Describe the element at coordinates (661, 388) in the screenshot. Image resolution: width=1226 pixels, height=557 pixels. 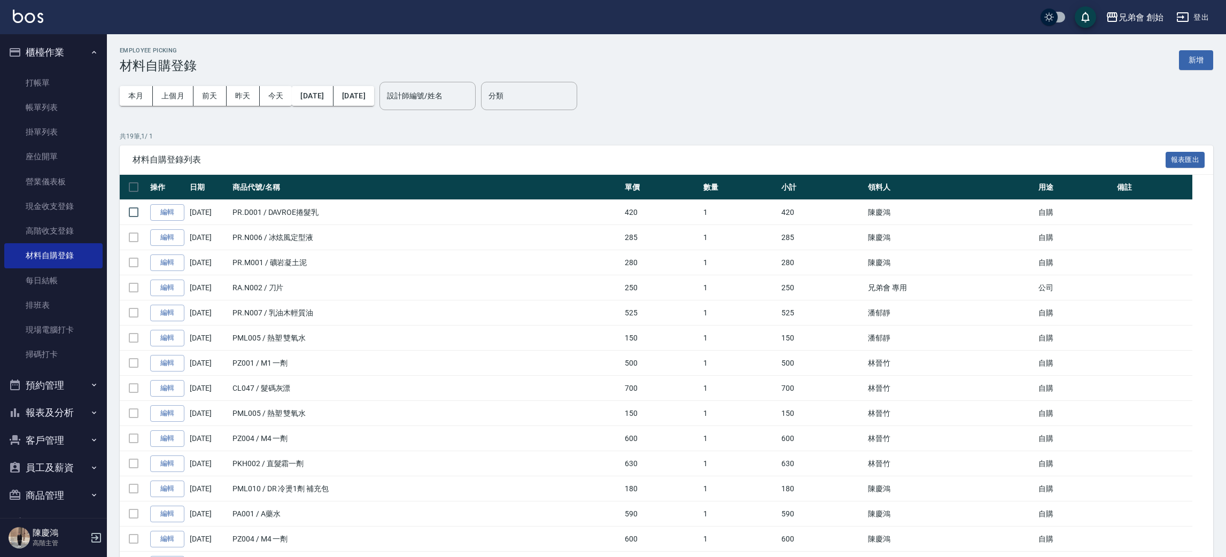
I see `td: 700` at that location.